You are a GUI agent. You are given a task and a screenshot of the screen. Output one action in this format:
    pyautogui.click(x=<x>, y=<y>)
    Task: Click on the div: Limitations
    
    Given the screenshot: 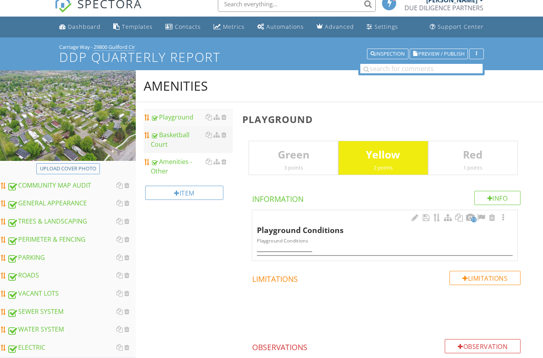 What is the action you would take?
    pyautogui.click(x=485, y=278)
    